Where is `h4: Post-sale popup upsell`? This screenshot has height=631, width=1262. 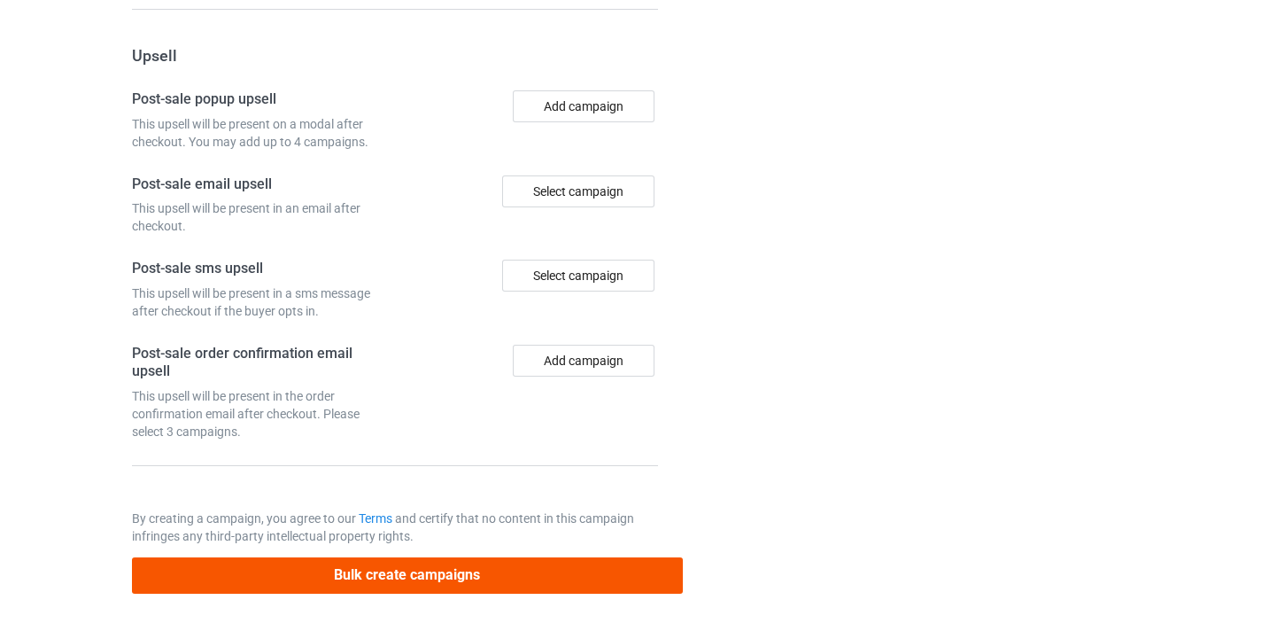 h4: Post-sale popup upsell is located at coordinates (260, 99).